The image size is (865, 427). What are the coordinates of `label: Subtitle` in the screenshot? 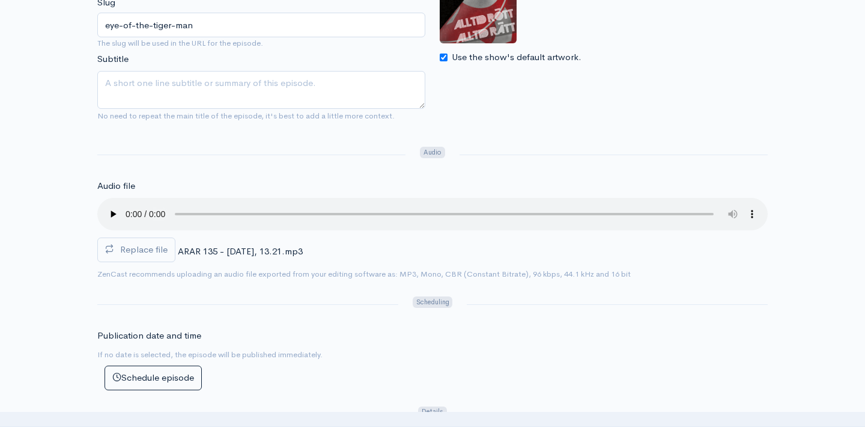 It's located at (113, 59).